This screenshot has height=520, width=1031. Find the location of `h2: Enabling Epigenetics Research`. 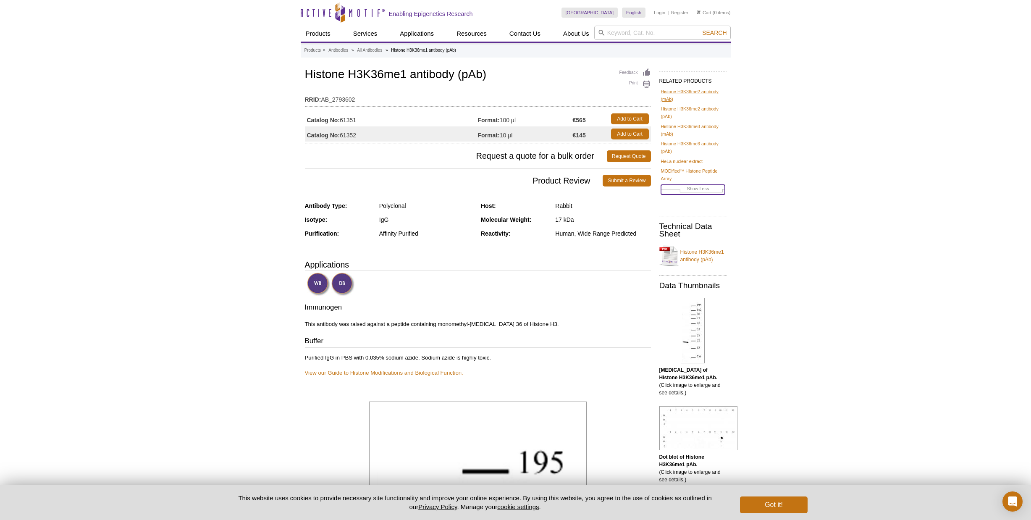

h2: Enabling Epigenetics Research is located at coordinates (431, 14).